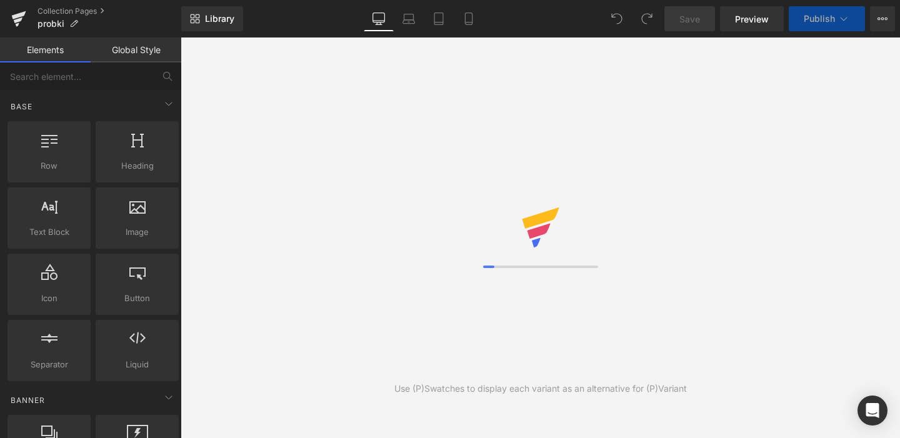 The width and height of the screenshot is (900, 438). Describe the element at coordinates (827, 19) in the screenshot. I see `button: Publish` at that location.